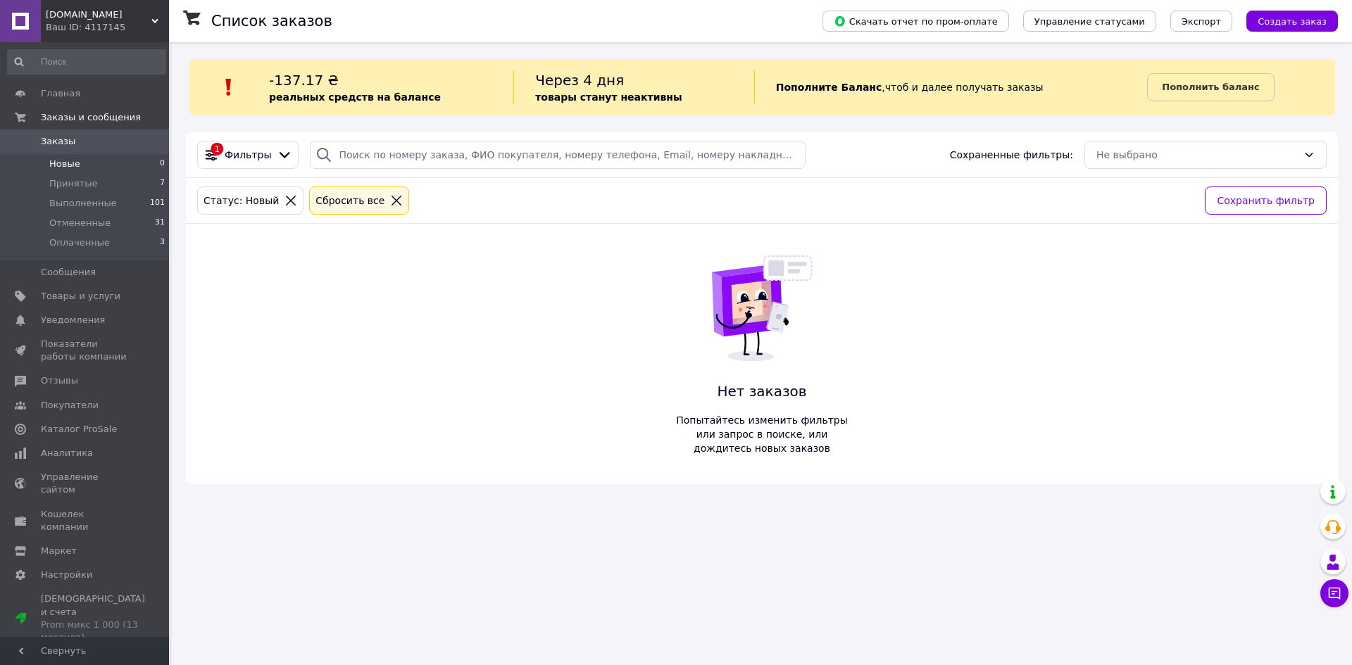  I want to click on span: Через 4 дня, so click(579, 80).